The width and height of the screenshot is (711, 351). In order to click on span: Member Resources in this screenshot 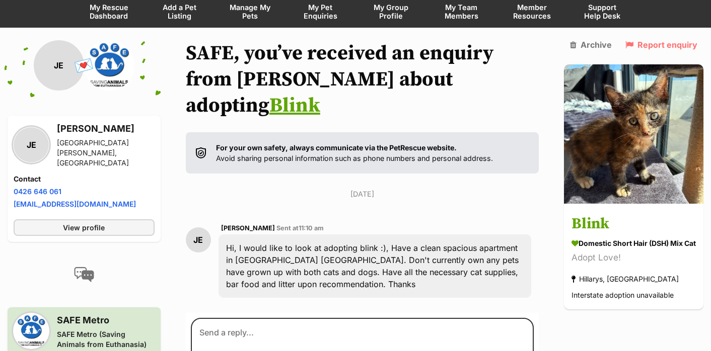, I will do `click(532, 12)`.